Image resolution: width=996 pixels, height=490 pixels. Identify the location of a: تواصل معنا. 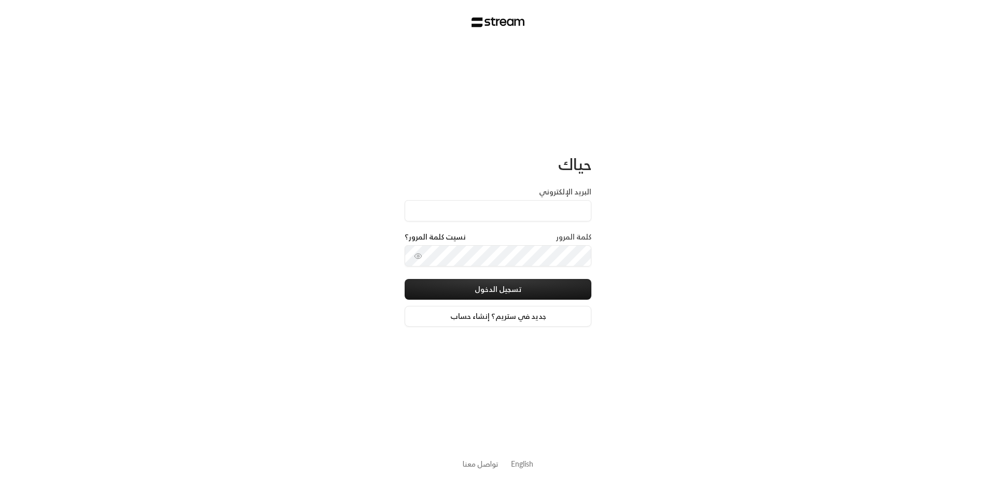
(480, 464).